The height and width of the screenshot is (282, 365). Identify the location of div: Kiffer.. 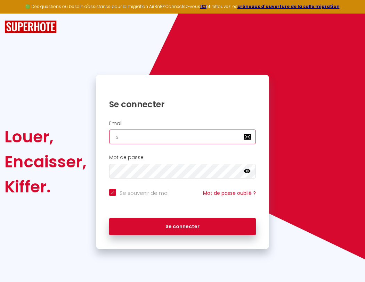
(46, 187).